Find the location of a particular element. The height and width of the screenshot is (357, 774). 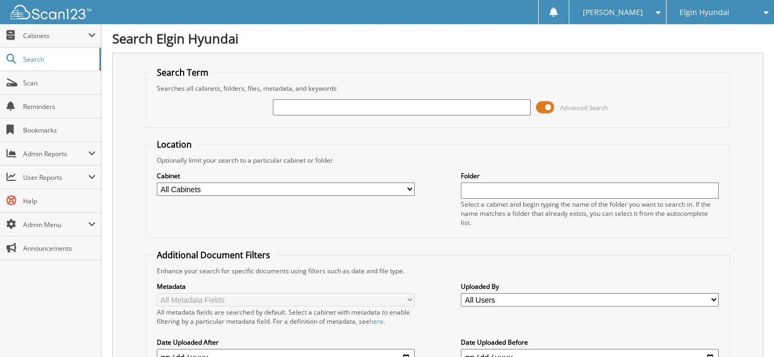

span: Cabinets is located at coordinates (55, 35).